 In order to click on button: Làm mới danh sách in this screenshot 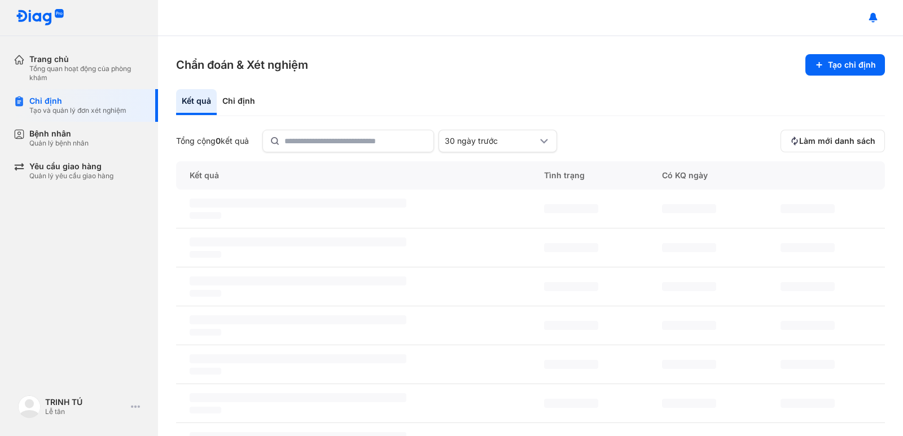, I will do `click(832, 141)`.